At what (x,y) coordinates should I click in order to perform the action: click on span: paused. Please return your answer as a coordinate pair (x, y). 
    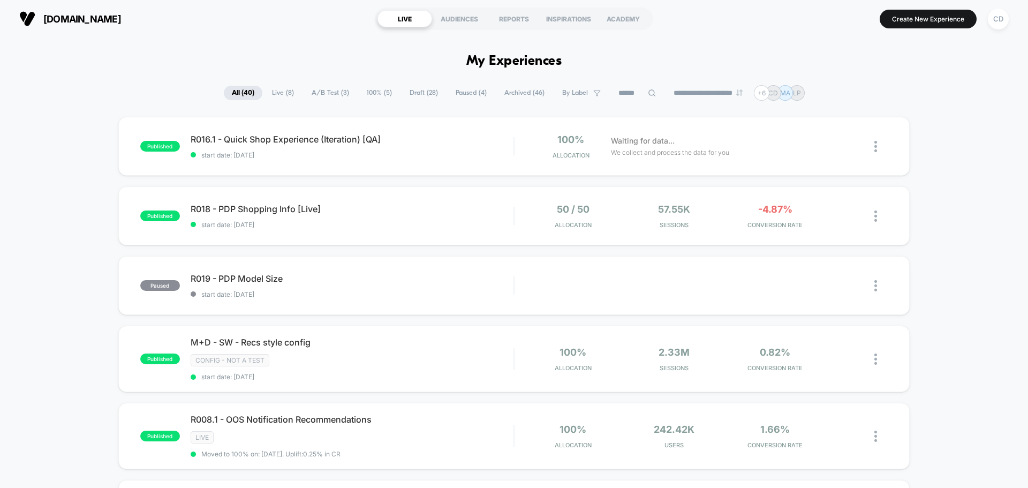
    Looking at the image, I should click on (160, 285).